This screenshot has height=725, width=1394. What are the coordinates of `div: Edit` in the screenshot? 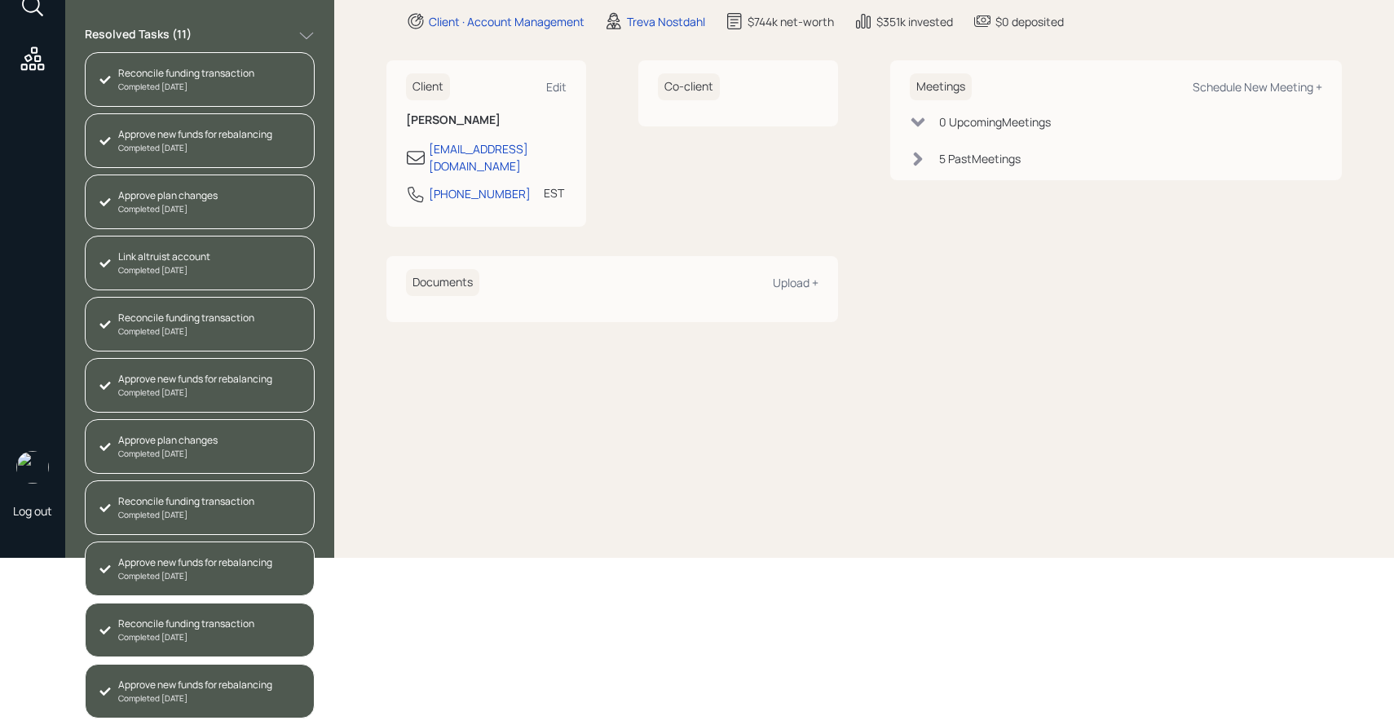 It's located at (556, 86).